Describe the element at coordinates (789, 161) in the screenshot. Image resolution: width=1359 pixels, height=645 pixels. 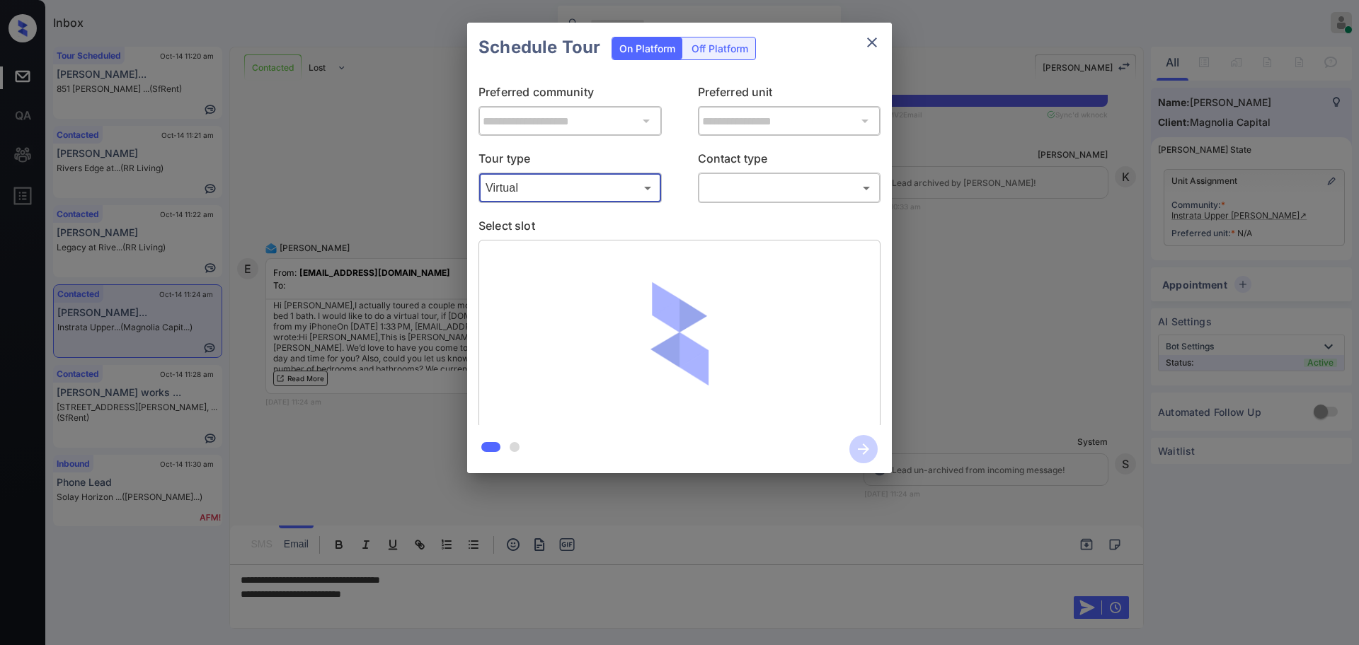
I see `p: Contact type` at that location.